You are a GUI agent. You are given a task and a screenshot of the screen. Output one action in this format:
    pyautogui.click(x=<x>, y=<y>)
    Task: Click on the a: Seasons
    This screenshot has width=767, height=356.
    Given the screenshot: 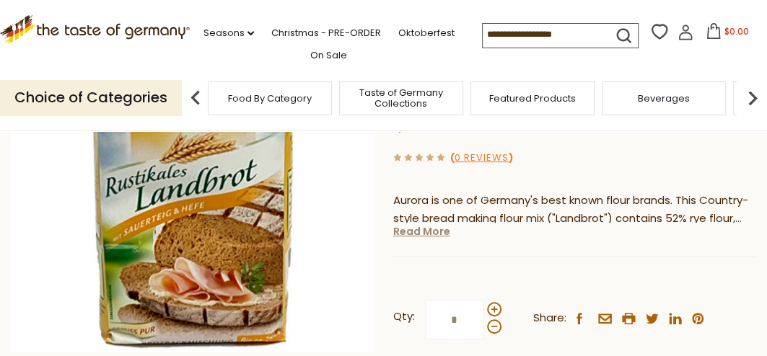 What is the action you would take?
    pyautogui.click(x=229, y=33)
    